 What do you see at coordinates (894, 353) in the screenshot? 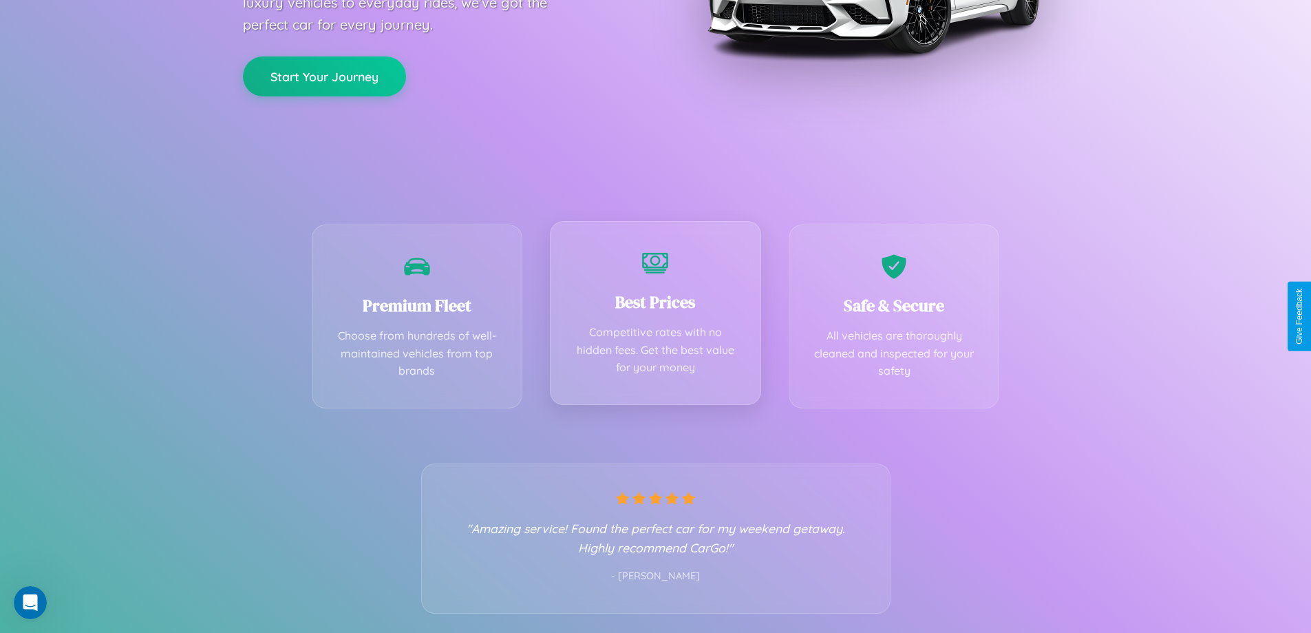
I see `p: All vehicles are thoroughly cleaned and inspected for your safety` at bounding box center [894, 353].